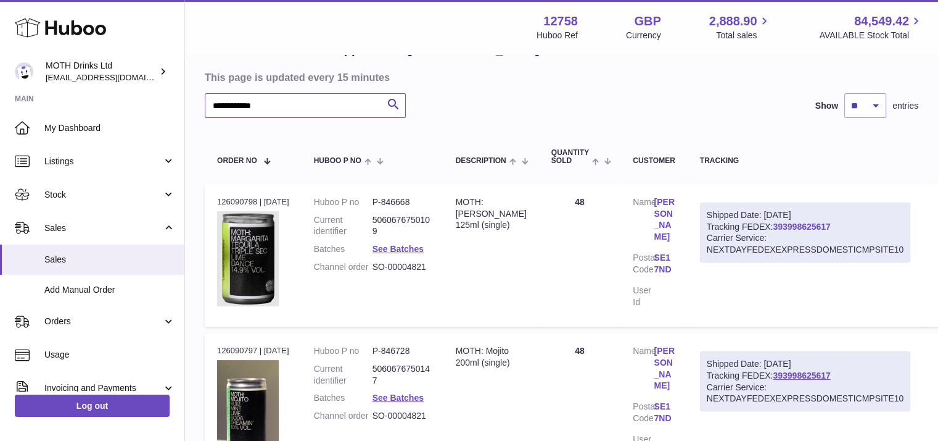  Describe the element at coordinates (647, 21) in the screenshot. I see `strong: GBP` at that location.